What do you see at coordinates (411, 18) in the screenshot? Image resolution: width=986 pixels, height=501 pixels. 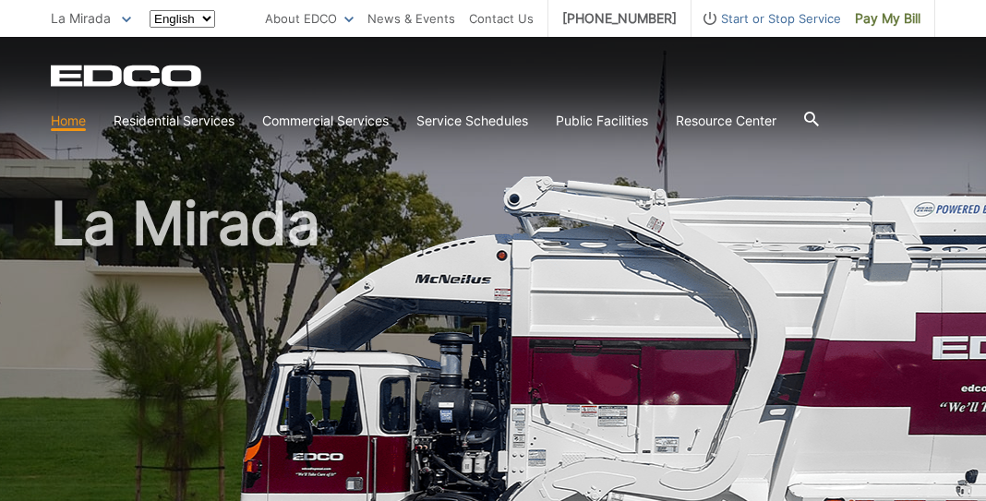 I see `a: News & Events` at bounding box center [411, 18].